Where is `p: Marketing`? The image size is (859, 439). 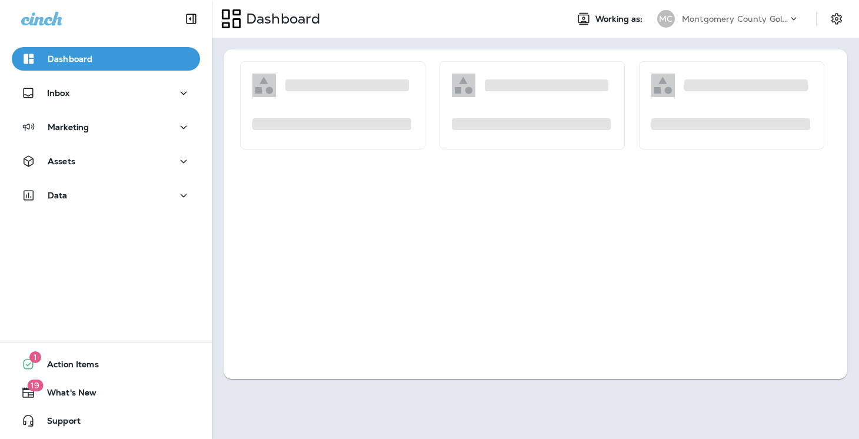
p: Marketing is located at coordinates (68, 127).